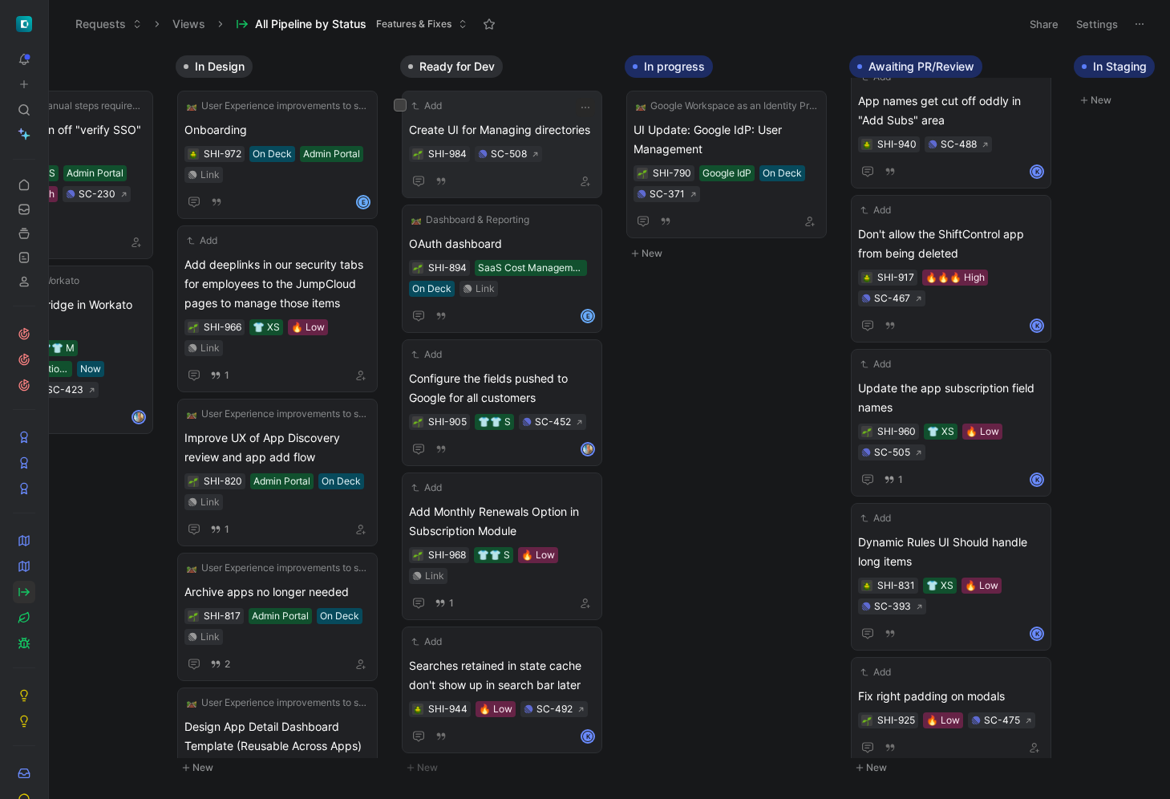 The width and height of the screenshot is (1170, 799). I want to click on a: AddSearches retained in state cache don't show up in search bar later🔥 LowSC-492K, so click(502, 690).